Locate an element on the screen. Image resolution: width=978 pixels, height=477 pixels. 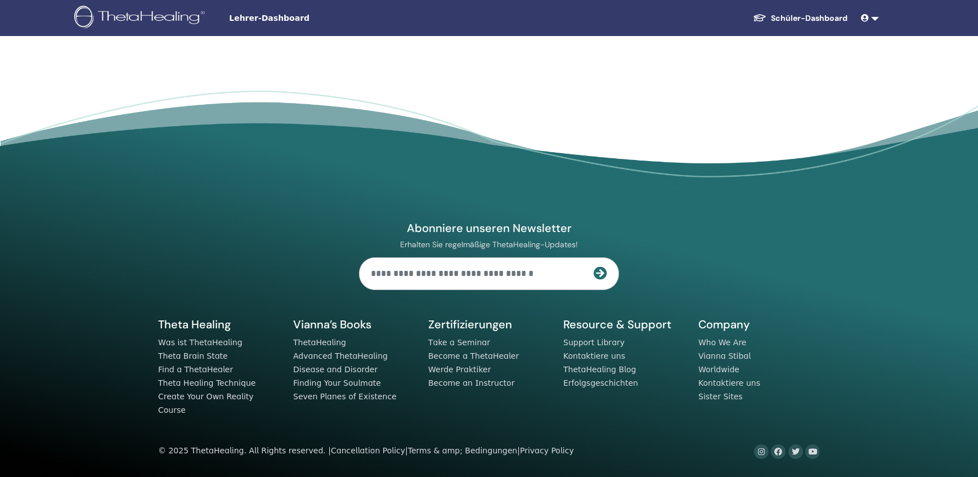
a: Finding Your Soulmate is located at coordinates (337, 383).